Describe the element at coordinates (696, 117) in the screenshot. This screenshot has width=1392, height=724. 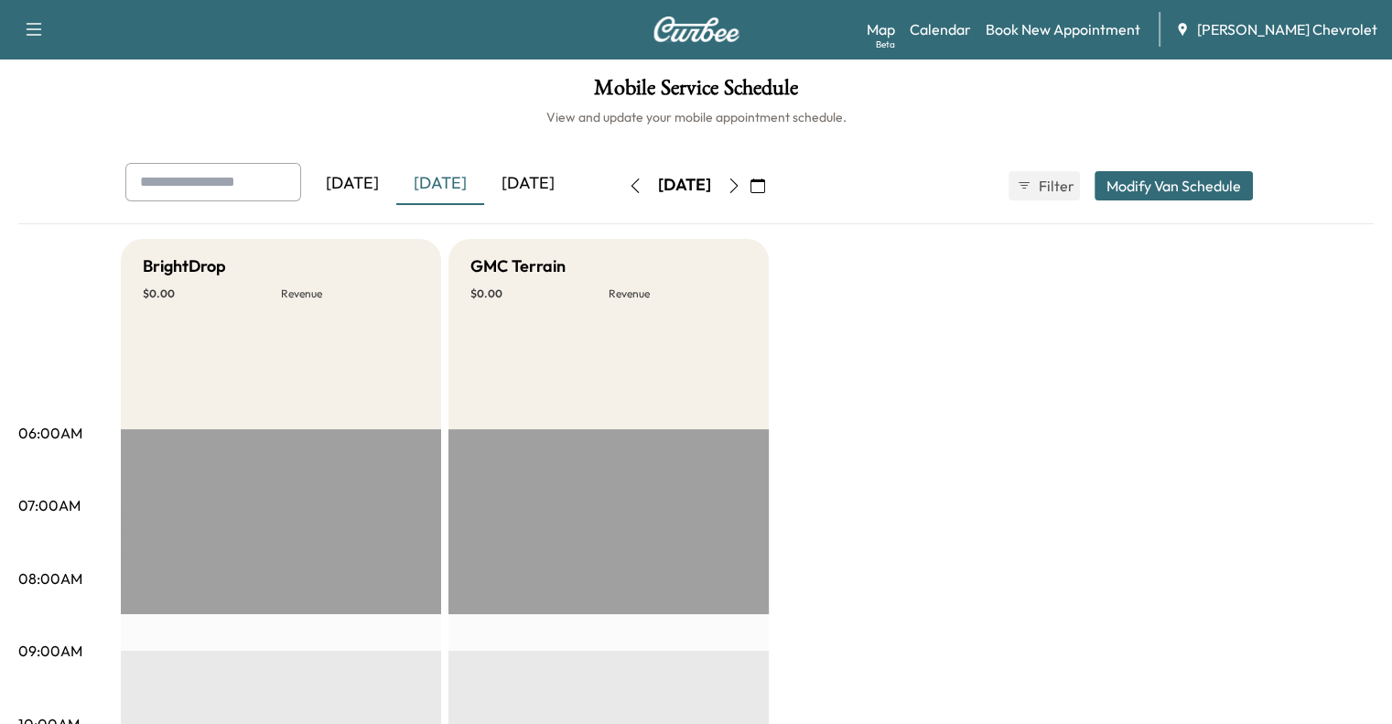
I see `h6: View and update your mobile appointment schedule.` at that location.